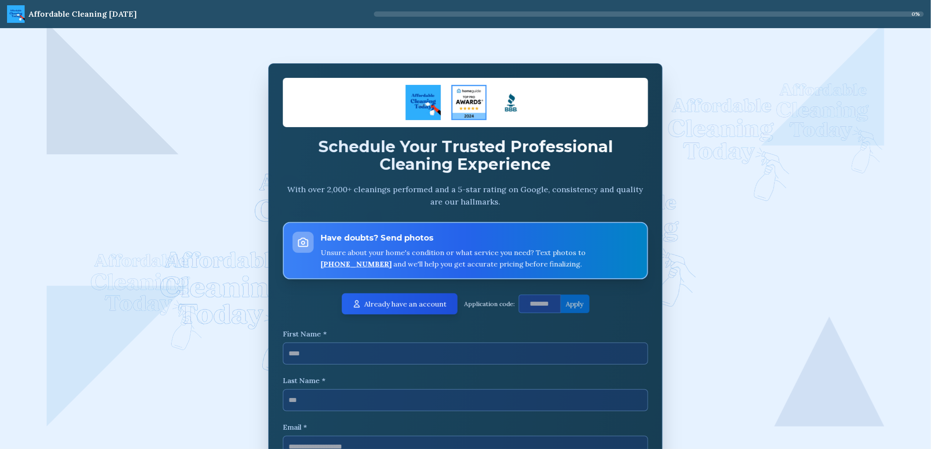 The width and height of the screenshot is (931, 449). What do you see at coordinates (466, 381) in the screenshot?
I see `label: Last Name *` at bounding box center [466, 381].